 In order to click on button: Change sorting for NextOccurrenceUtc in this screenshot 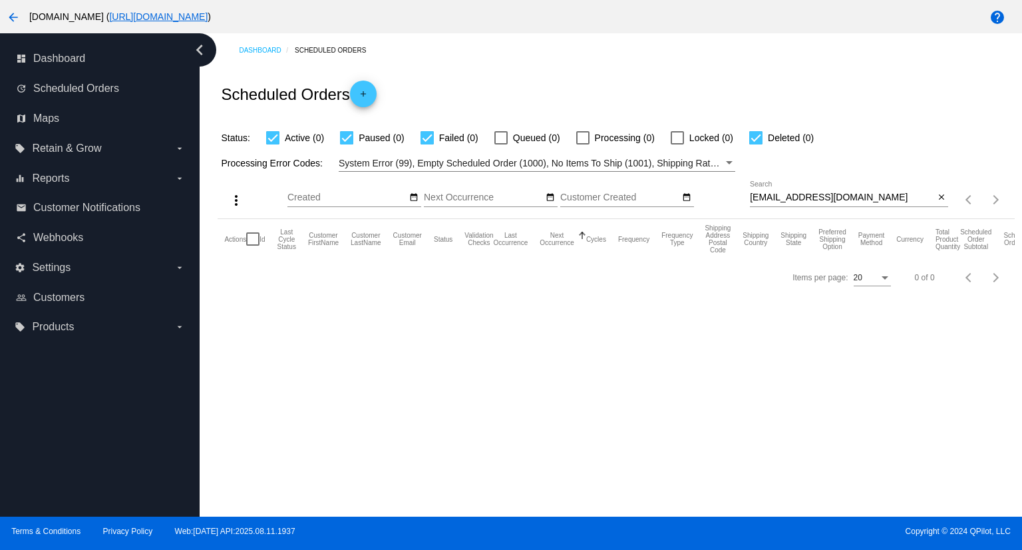, I will do `click(557, 239)`.